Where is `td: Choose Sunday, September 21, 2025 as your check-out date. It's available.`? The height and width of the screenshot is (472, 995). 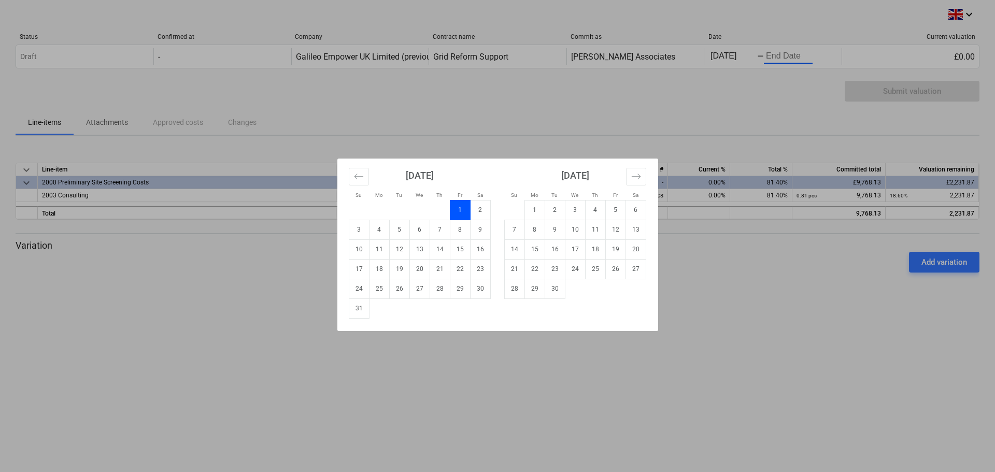 td: Choose Sunday, September 21, 2025 as your check-out date. It's available. is located at coordinates (514, 269).